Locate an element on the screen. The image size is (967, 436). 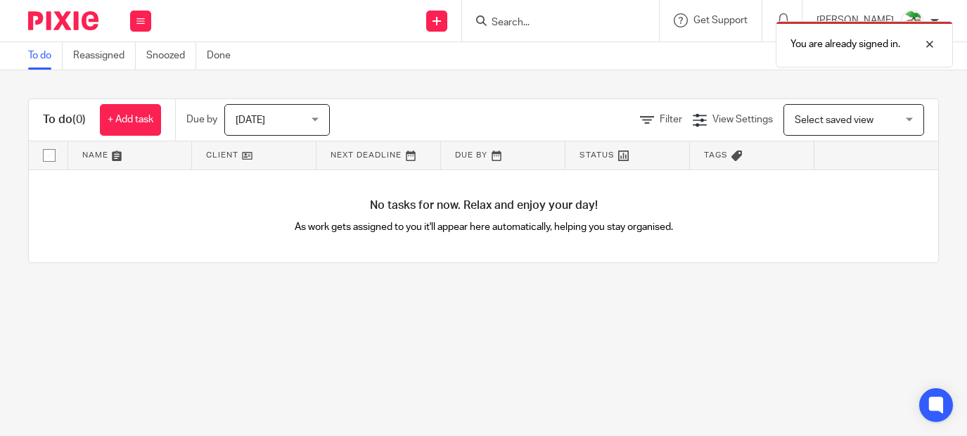
h1: To do is located at coordinates (64, 120).